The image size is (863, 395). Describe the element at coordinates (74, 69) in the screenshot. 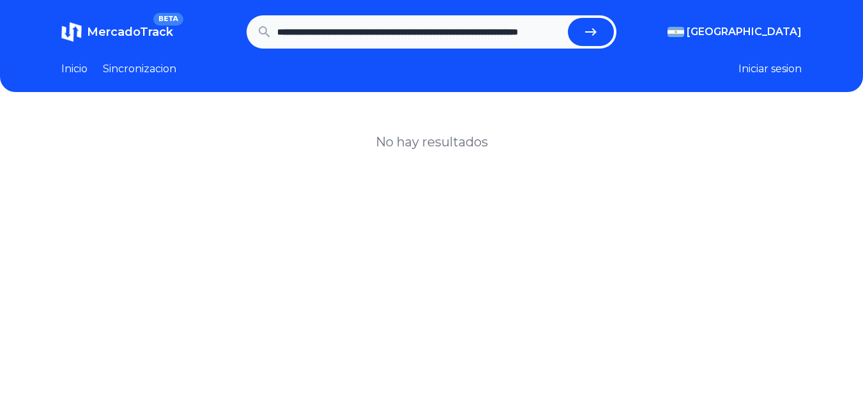

I see `a: Inicio` at that location.